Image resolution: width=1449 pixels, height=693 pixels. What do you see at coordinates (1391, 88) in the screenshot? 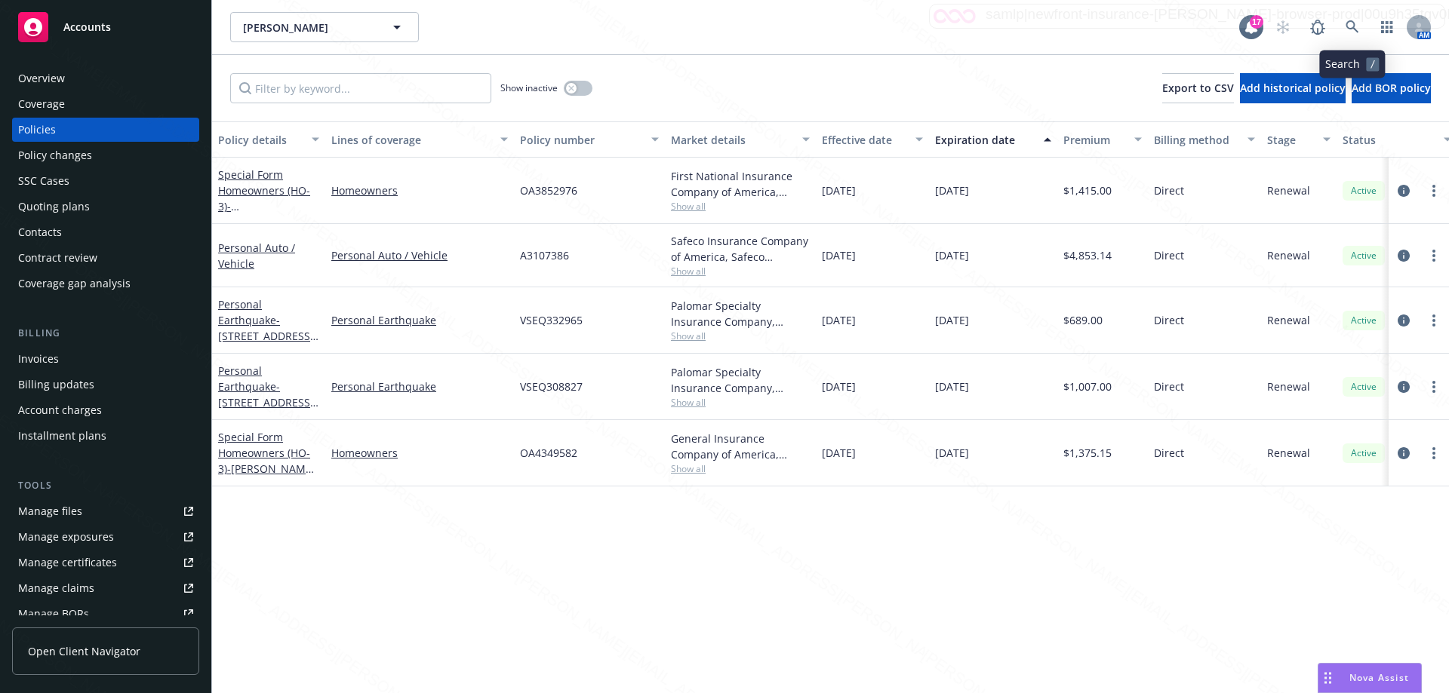
I see `button: Add BOR policy` at bounding box center [1391, 88].